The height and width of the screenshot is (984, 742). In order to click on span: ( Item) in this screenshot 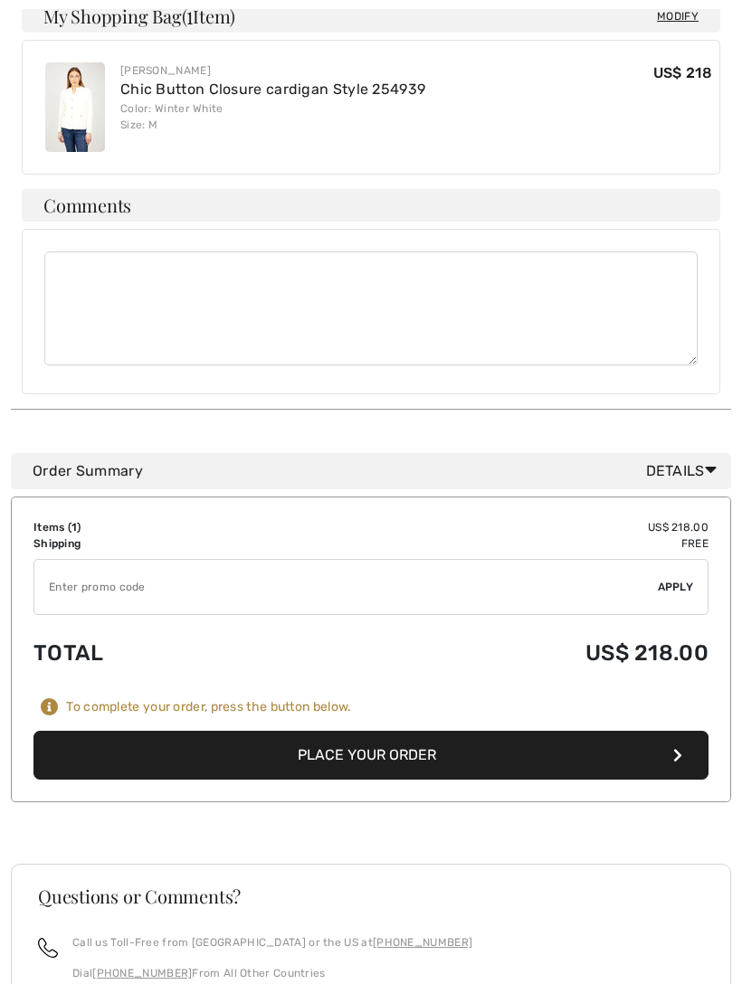, I will do `click(208, 16)`.